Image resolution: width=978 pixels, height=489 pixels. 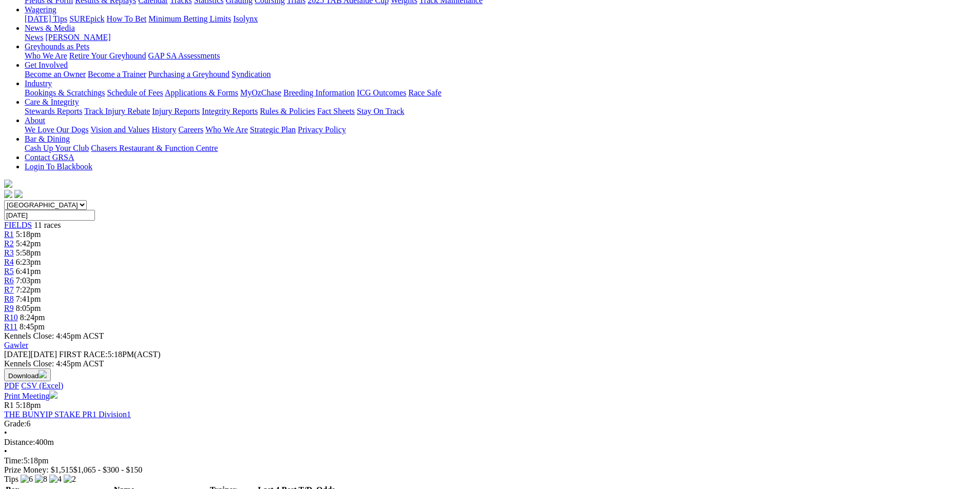 I want to click on a: CSV (Excel), so click(x=42, y=386).